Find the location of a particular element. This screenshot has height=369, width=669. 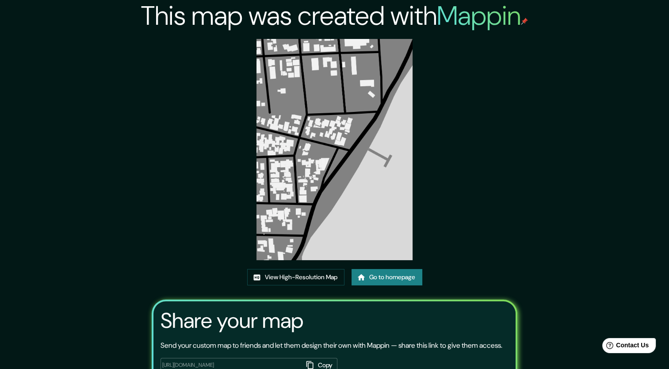

p: Send your custom map to friends and let them design their own with Mappin — share this link to gi... is located at coordinates (331, 345).